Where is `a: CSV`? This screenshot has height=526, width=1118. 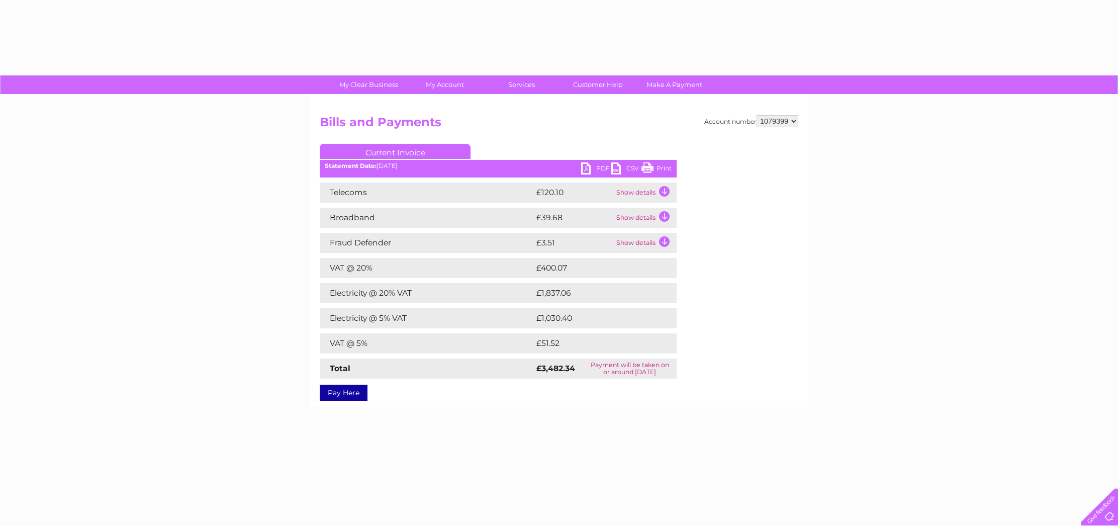
a: CSV is located at coordinates (626, 169).